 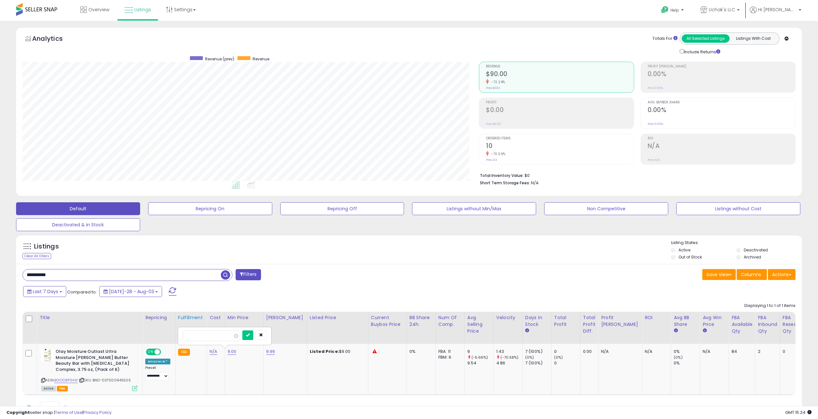 What do you see at coordinates (18, 413) in the screenshot?
I see `strong: Copyright` at bounding box center [18, 413].